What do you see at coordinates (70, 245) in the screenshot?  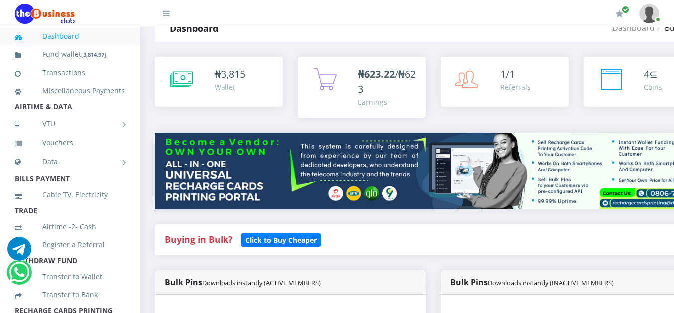 I see `a: Register a Referral` at bounding box center [70, 245].